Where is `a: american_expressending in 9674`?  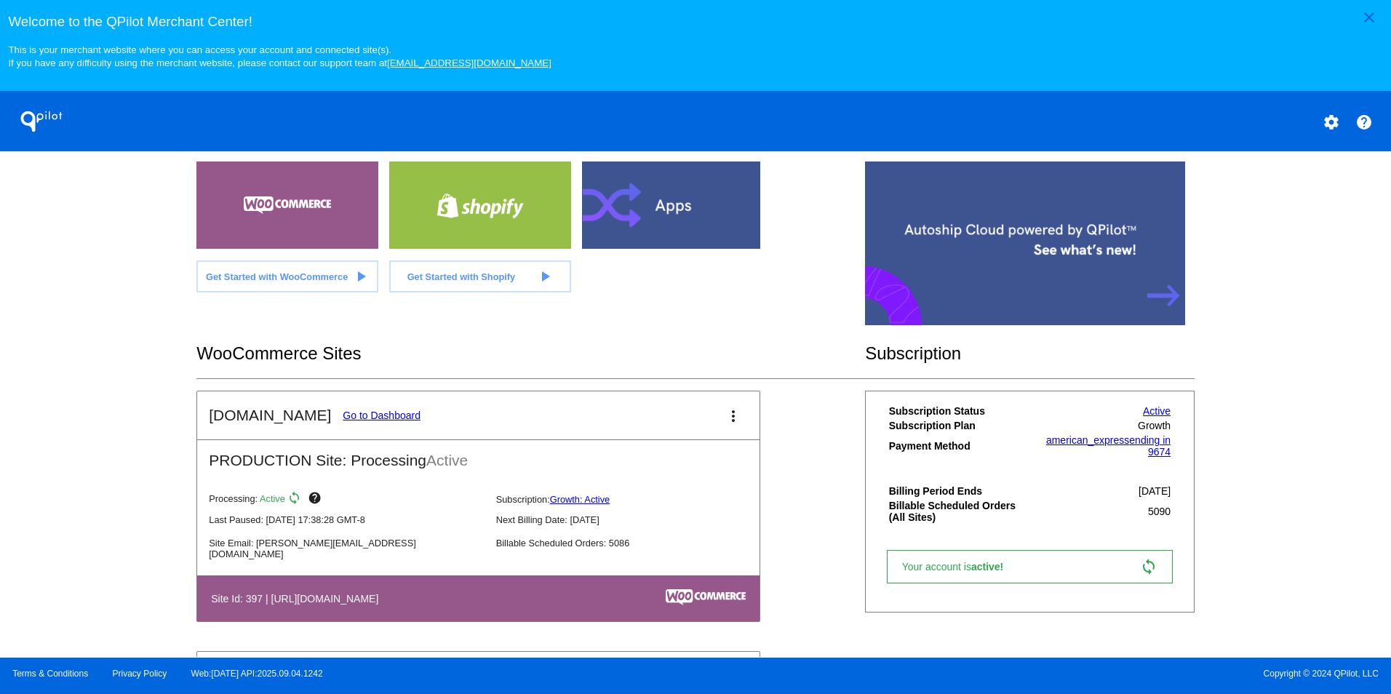
a: american_expressending in 9674 is located at coordinates (1108, 446).